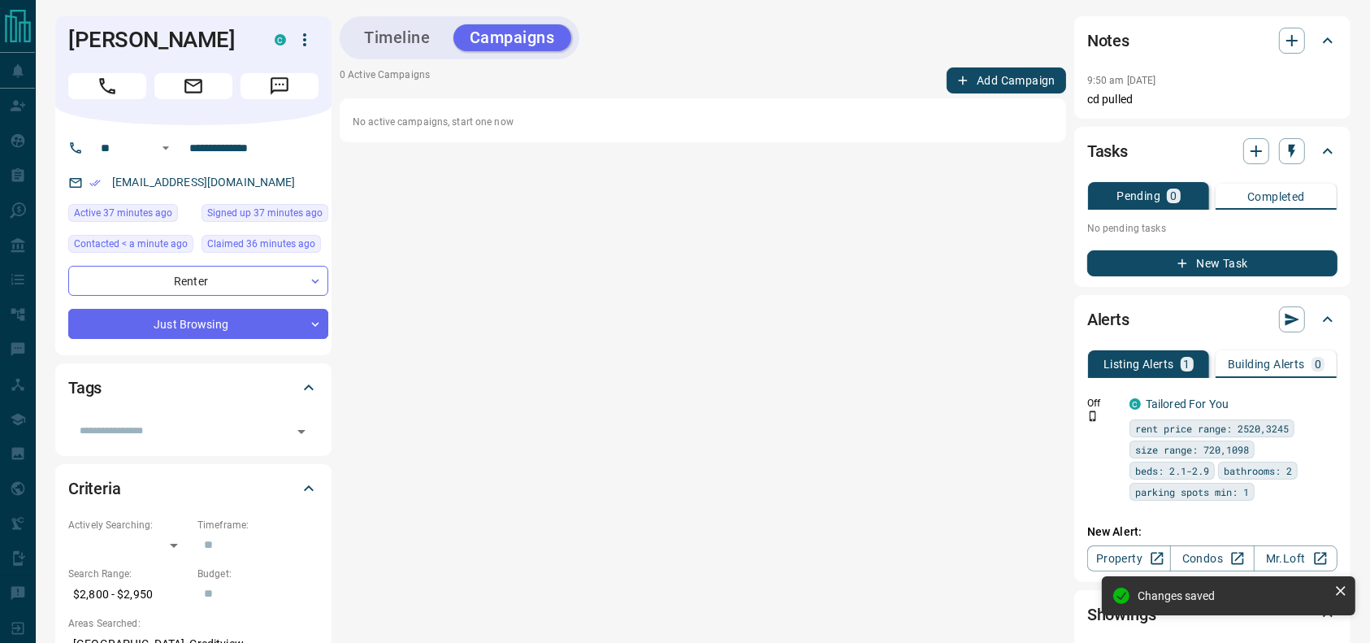  I want to click on p: New Alert:, so click(1212, 531).